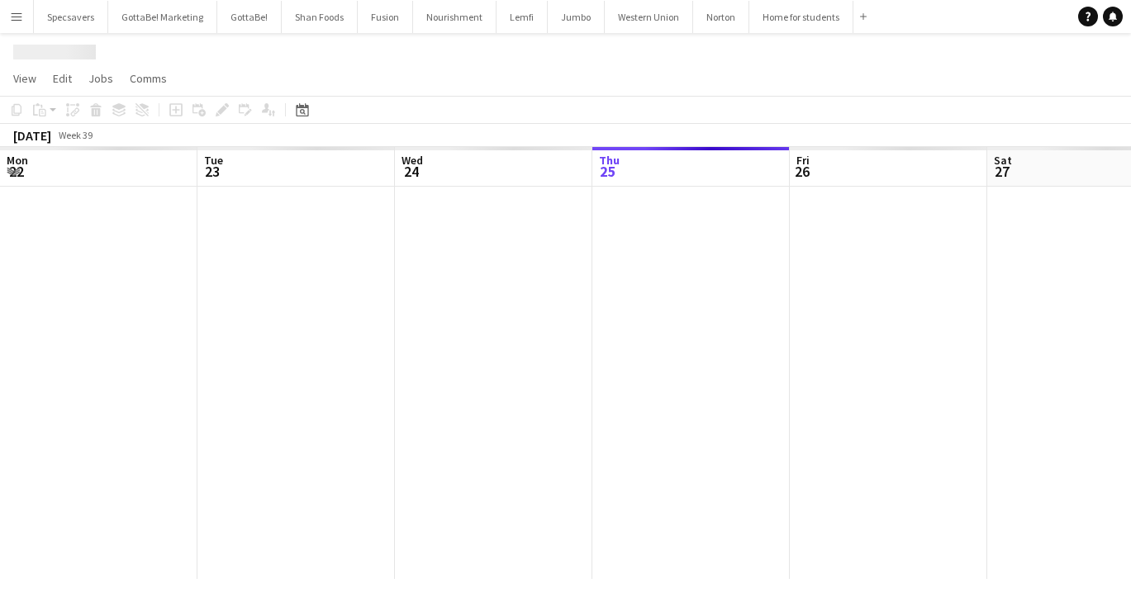 The height and width of the screenshot is (607, 1131). What do you see at coordinates (522, 17) in the screenshot?
I see `button: Lemfi` at bounding box center [522, 17].